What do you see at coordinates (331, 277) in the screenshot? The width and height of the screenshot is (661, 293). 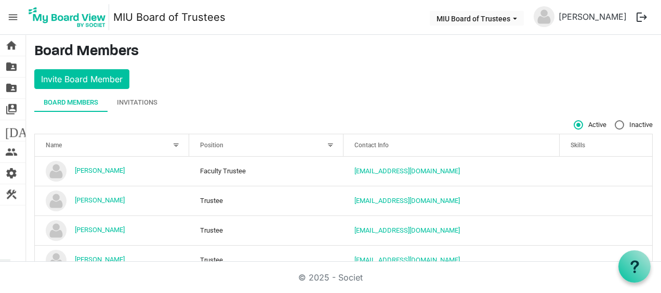 I see `a: © 2025 - Societ` at bounding box center [331, 277].